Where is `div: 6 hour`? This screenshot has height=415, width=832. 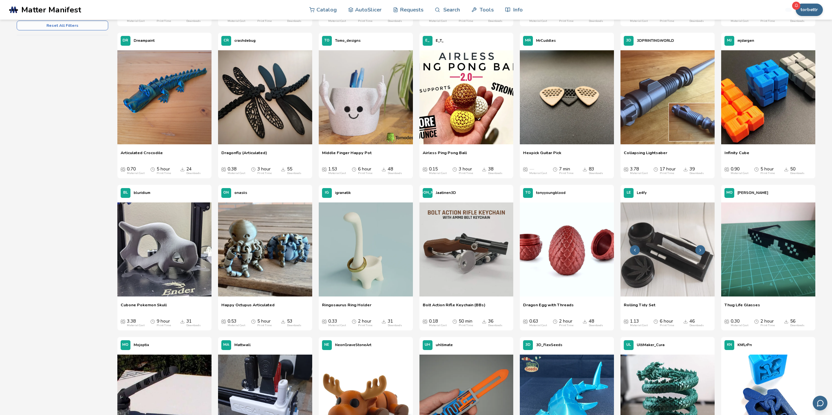 div: 6 hour is located at coordinates (667, 323).